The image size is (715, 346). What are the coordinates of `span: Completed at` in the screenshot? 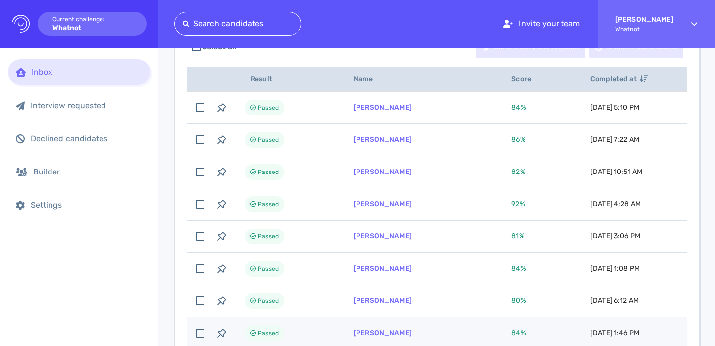 It's located at (619, 79).